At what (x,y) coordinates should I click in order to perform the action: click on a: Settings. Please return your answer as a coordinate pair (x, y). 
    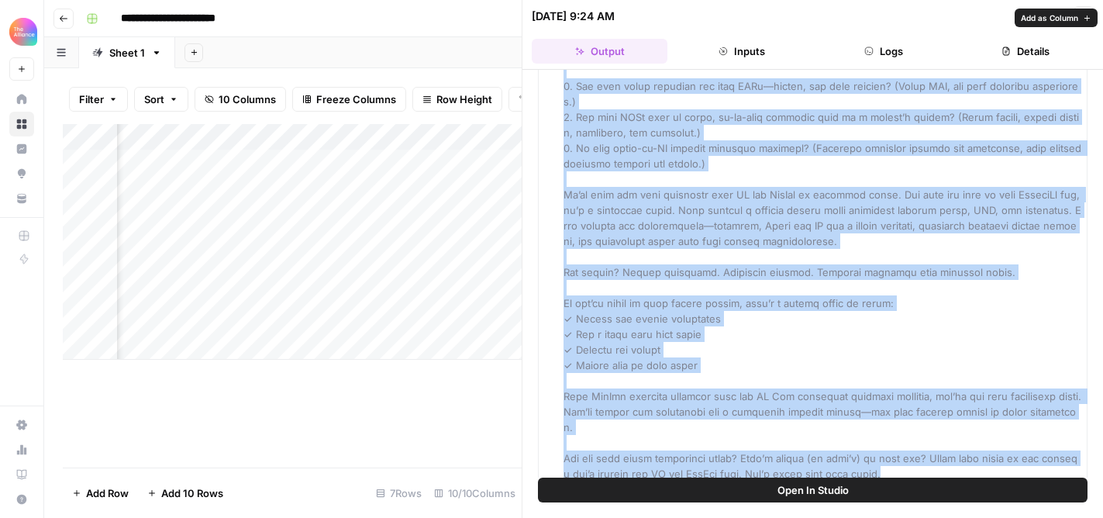
    Looking at the image, I should click on (22, 425).